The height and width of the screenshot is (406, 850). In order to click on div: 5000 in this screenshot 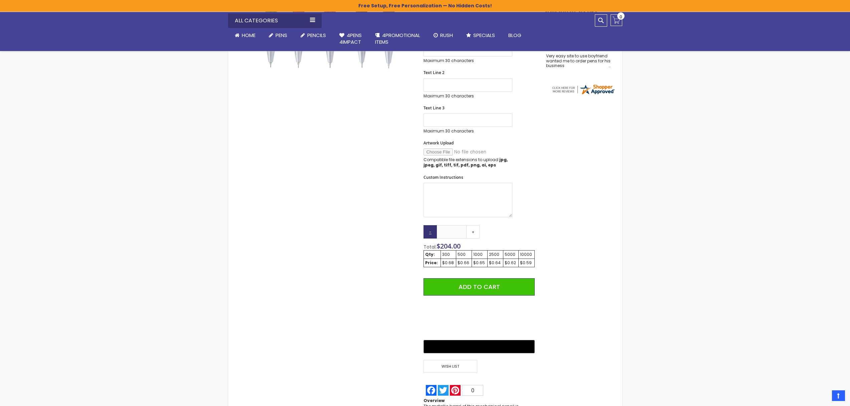, I will do `click(510, 255)`.